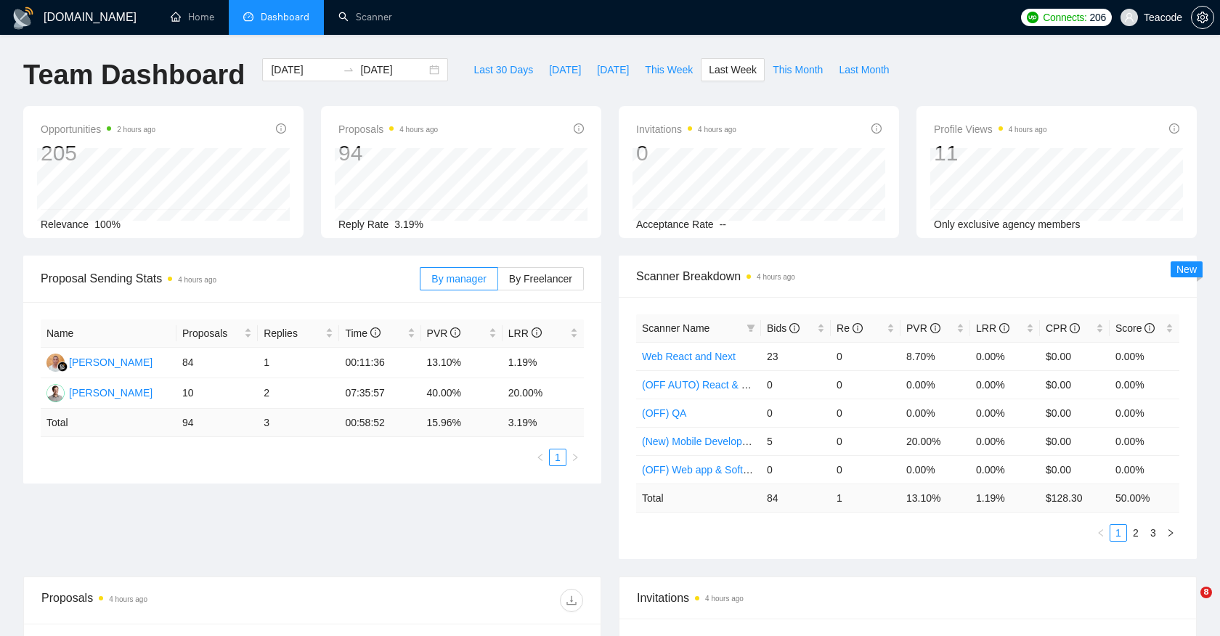 This screenshot has width=1220, height=636. I want to click on td: 3, so click(298, 423).